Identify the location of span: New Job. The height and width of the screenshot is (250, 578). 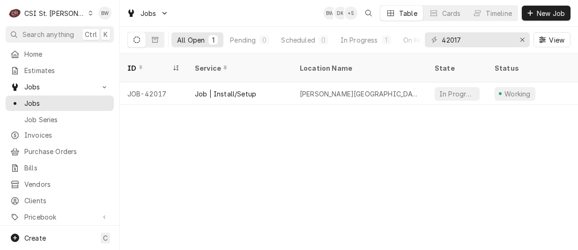
(551, 13).